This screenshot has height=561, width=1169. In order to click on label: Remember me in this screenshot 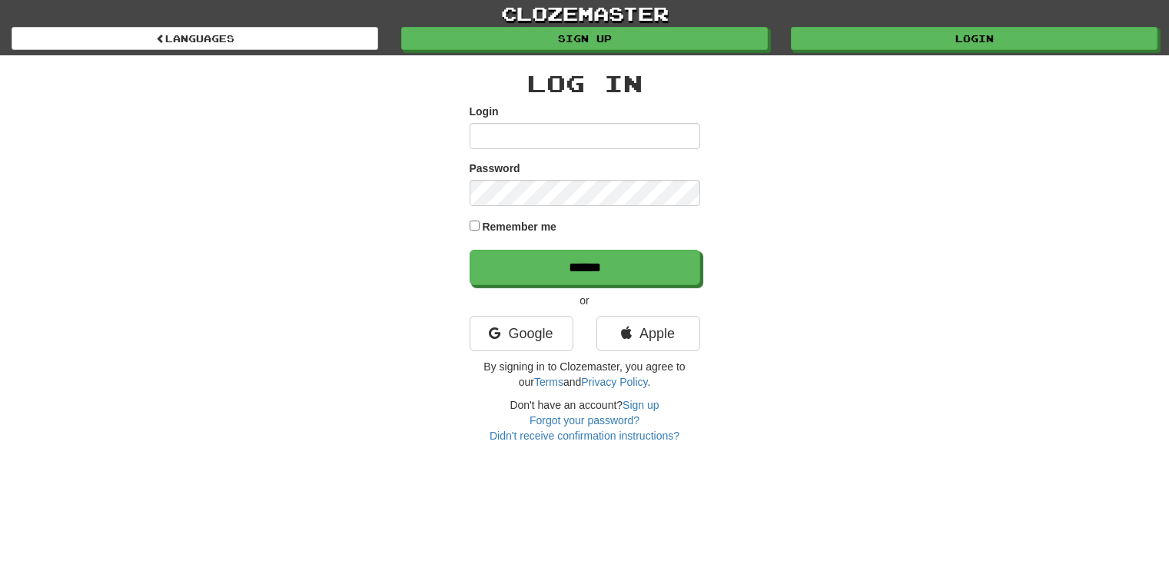, I will do `click(519, 227)`.